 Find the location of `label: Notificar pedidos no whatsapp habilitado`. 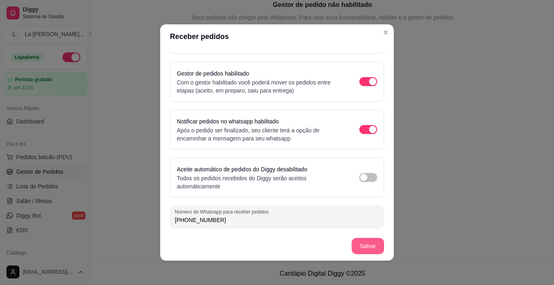

label: Notificar pedidos no whatsapp habilitado is located at coordinates (228, 121).